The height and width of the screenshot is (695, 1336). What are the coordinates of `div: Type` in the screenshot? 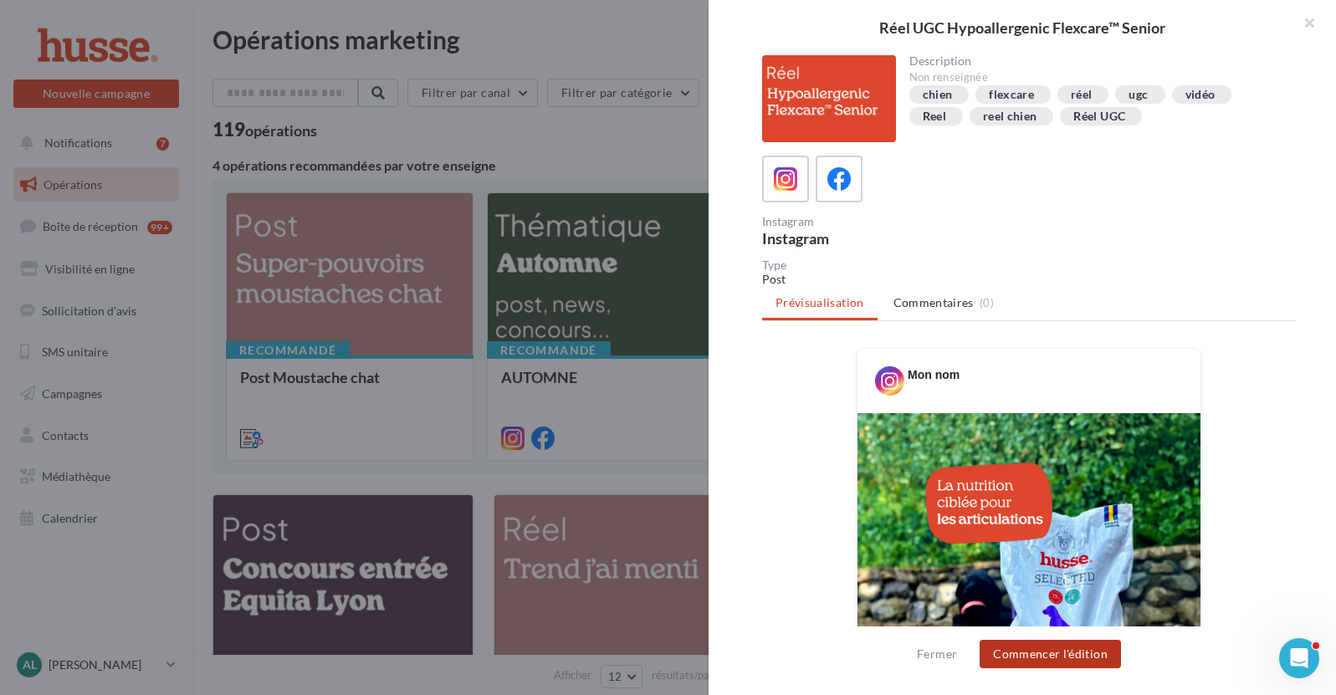 It's located at (1029, 265).